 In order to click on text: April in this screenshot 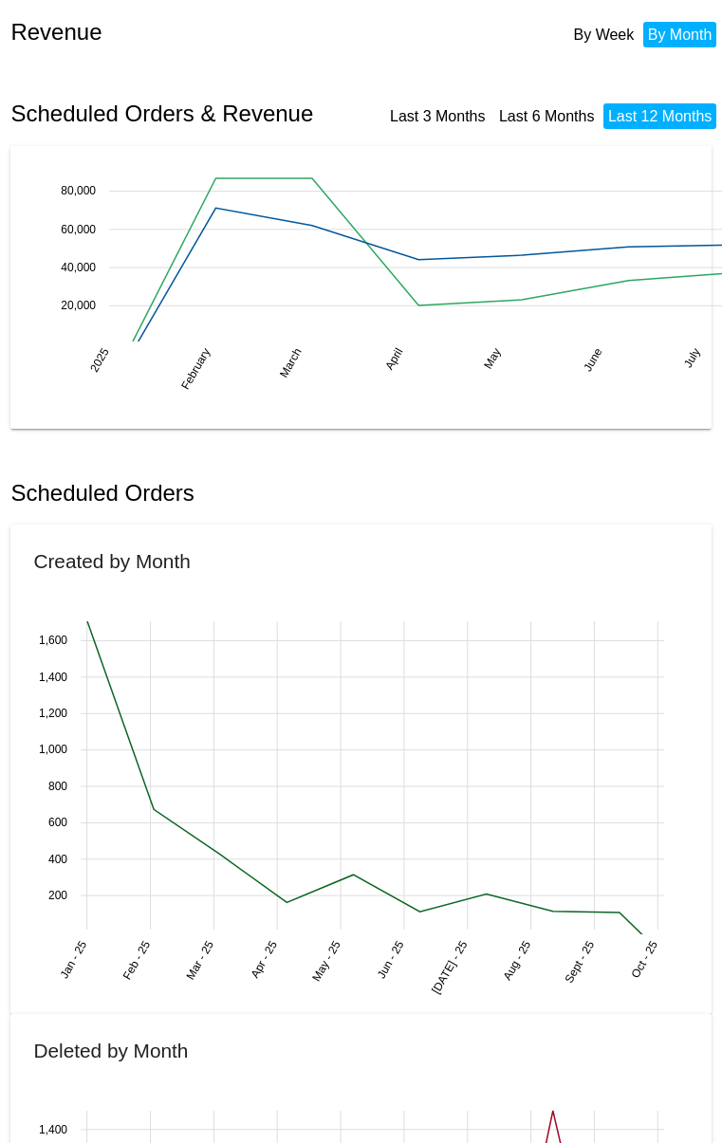, I will do `click(394, 358)`.